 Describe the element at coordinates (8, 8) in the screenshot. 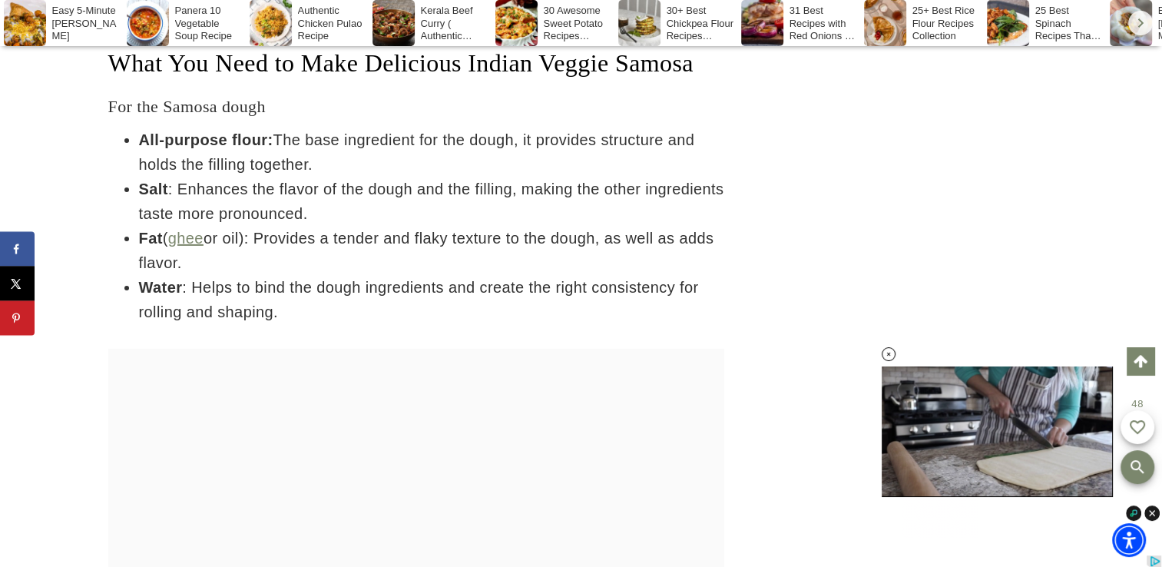

I see `img: consumer-privacy-logo.png` at that location.